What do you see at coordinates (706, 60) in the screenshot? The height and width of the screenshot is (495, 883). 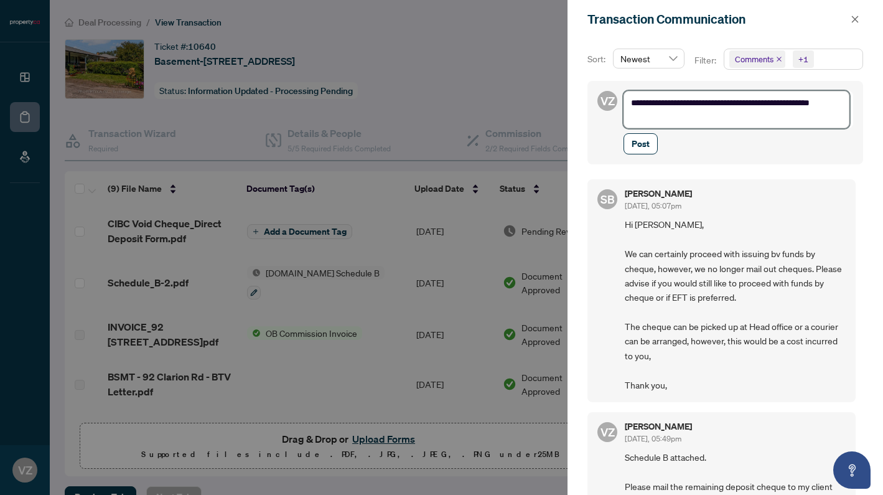 I see `p: Filter:` at bounding box center [706, 60].